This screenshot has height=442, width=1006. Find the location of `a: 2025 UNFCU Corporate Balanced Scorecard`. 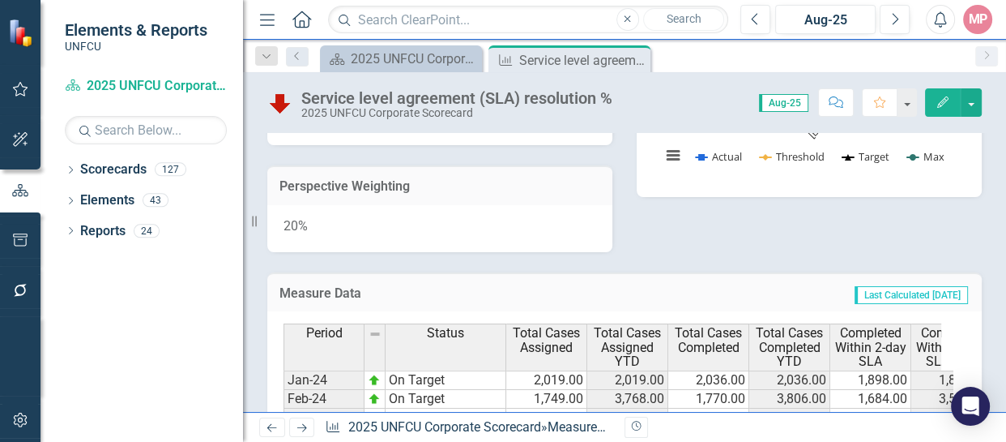

a: 2025 UNFCU Corporate Balanced Scorecard is located at coordinates (401, 58).